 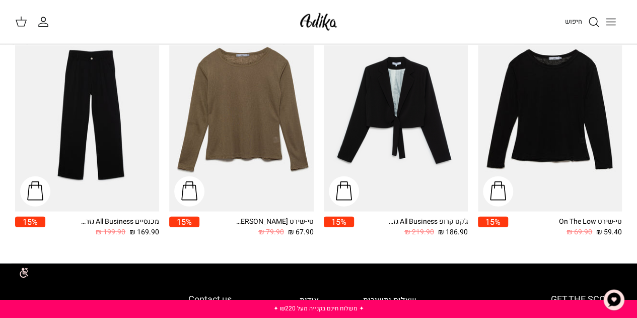 What do you see at coordinates (119, 222) in the screenshot?
I see `div: מכנסיים All Business גזרה מחויטת` at bounding box center [119, 222].